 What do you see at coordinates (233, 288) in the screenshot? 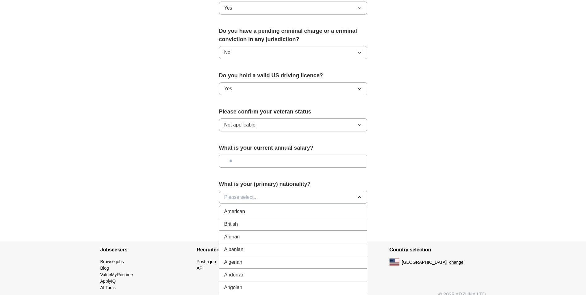
I see `span: Angolan` at bounding box center [233, 288].